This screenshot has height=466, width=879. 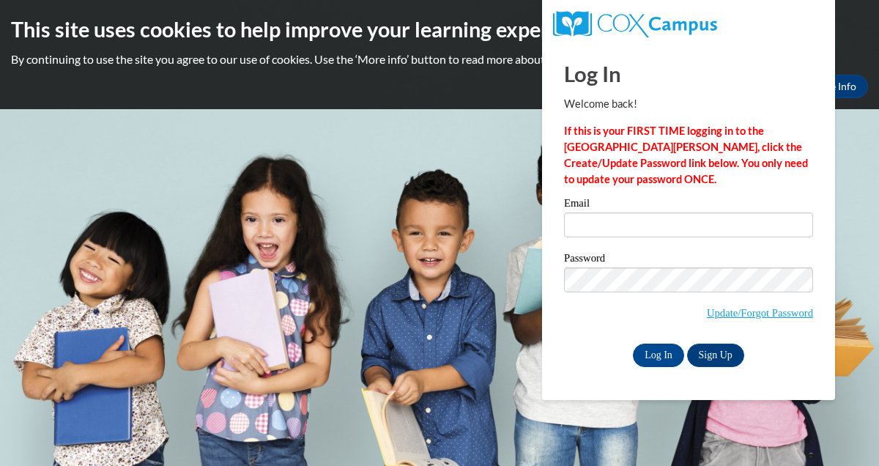 I want to click on h1: Log In, so click(x=688, y=73).